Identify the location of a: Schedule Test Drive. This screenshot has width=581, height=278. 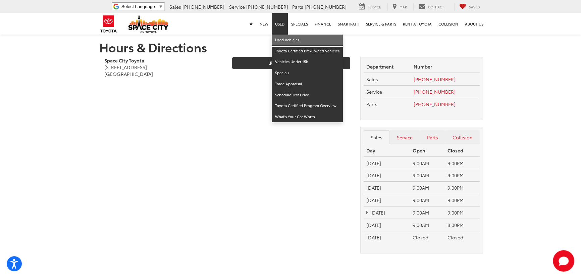
(307, 95).